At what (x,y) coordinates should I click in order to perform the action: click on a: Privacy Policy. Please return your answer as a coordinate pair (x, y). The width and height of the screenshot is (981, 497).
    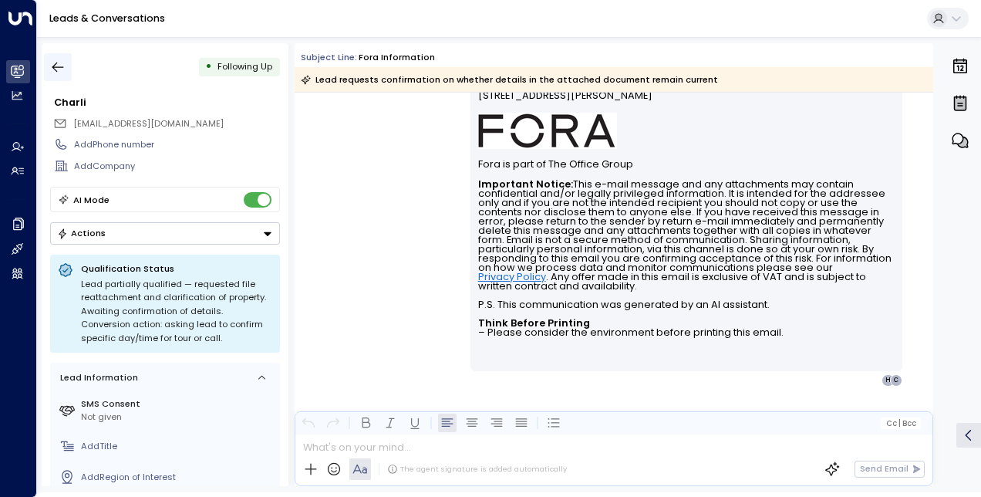
    Looking at the image, I should click on (512, 277).